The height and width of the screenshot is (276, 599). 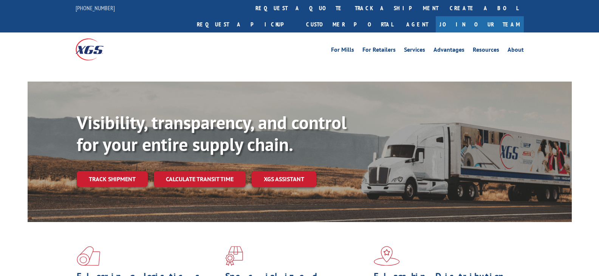 I want to click on a: Advantages, so click(x=449, y=51).